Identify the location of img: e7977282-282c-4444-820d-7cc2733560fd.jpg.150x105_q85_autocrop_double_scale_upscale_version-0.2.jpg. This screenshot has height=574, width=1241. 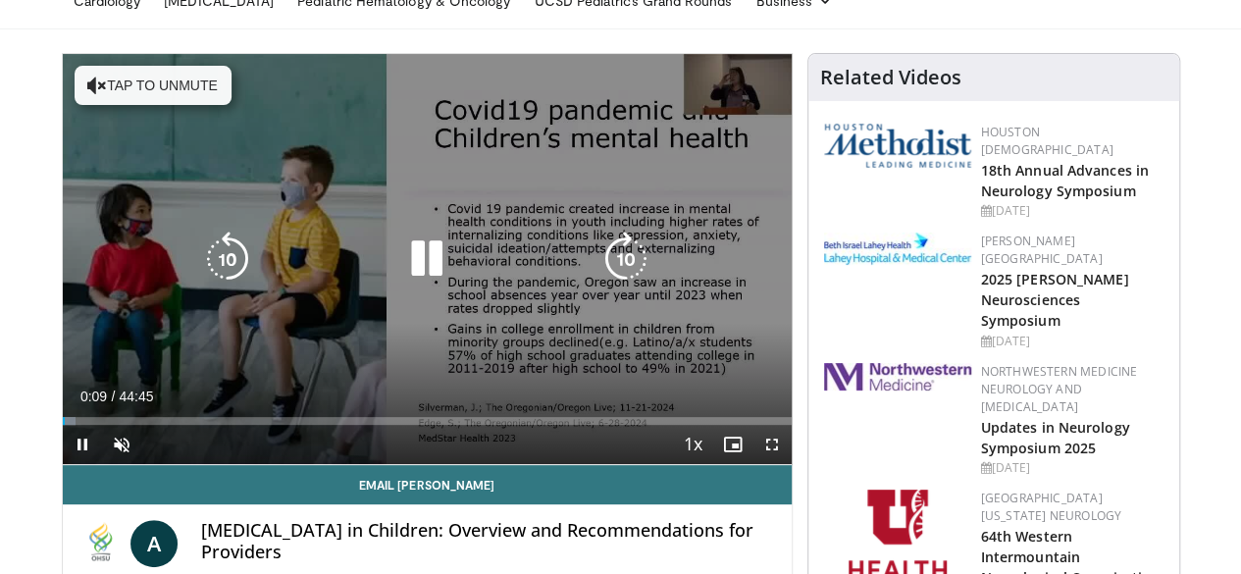
(898, 248).